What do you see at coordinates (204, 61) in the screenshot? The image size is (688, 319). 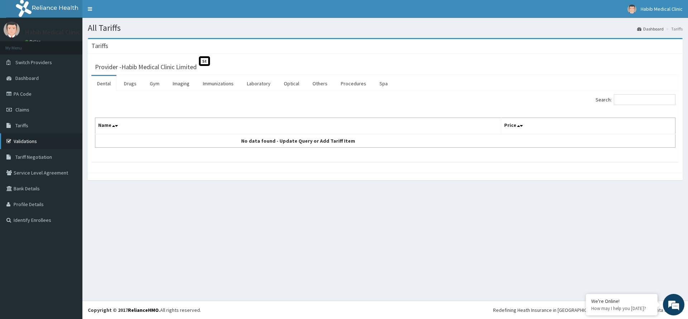 I see `span: St` at bounding box center [204, 61].